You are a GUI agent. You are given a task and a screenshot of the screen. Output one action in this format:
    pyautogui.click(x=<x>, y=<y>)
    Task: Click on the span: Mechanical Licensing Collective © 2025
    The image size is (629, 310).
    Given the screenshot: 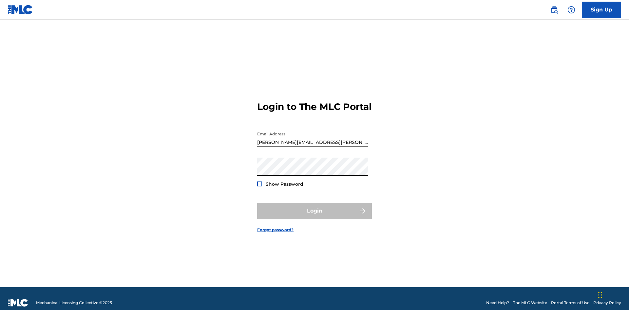 What is the action you would take?
    pyautogui.click(x=74, y=303)
    